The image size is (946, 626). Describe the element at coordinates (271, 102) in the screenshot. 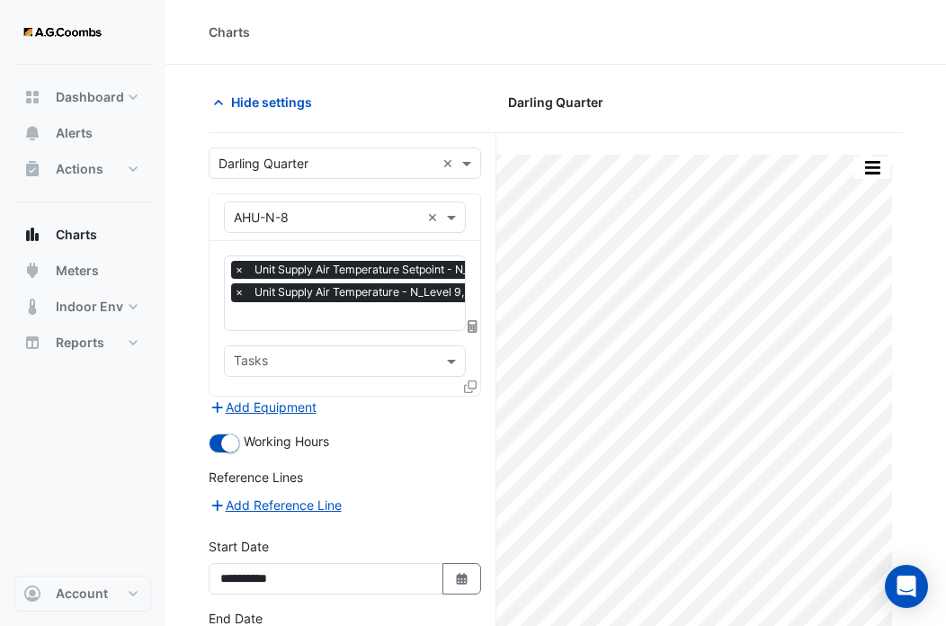

I see `span: Hide settings` at that location.